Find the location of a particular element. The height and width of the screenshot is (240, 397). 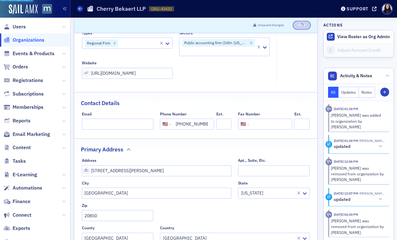

span: Events & Products is located at coordinates (33, 54).